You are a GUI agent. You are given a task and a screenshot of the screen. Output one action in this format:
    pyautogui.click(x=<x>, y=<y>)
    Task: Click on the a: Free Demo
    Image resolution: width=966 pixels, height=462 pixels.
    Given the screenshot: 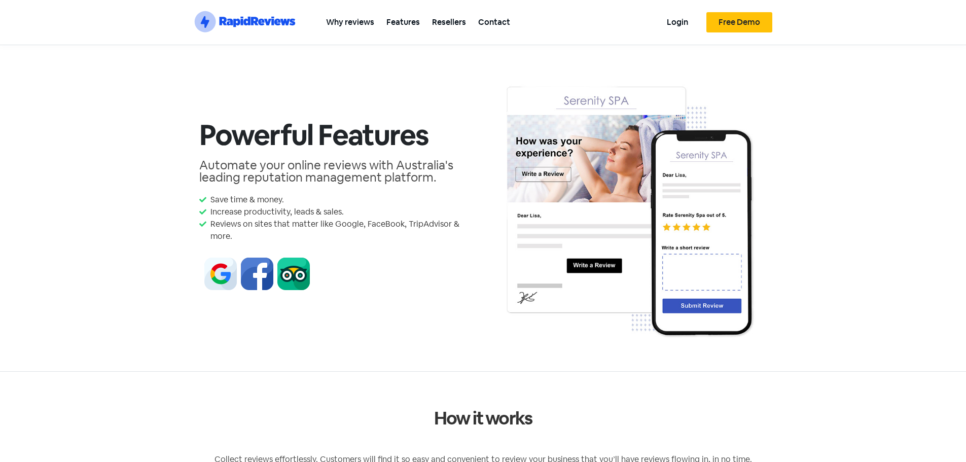 What is the action you would take?
    pyautogui.click(x=739, y=22)
    